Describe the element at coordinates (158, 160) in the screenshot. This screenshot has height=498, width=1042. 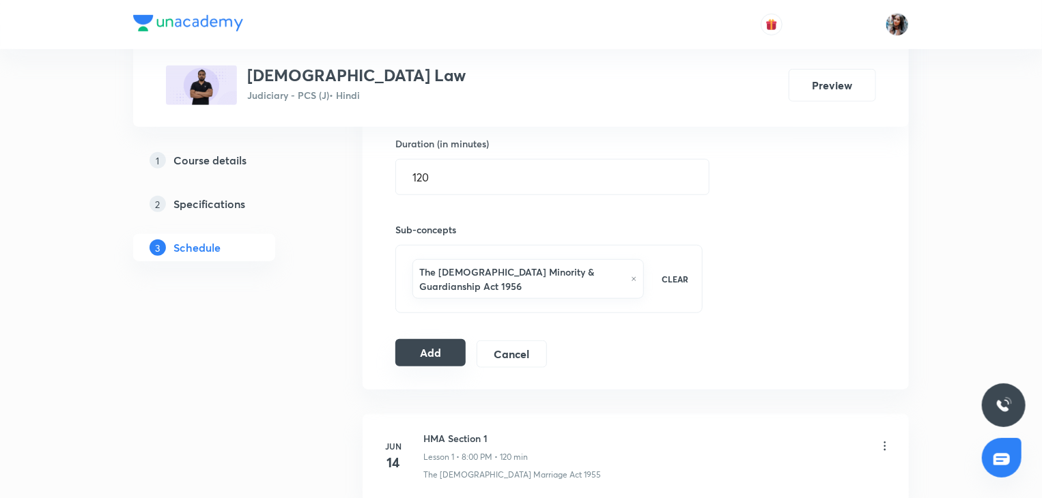
I see `p: 1` at that location.